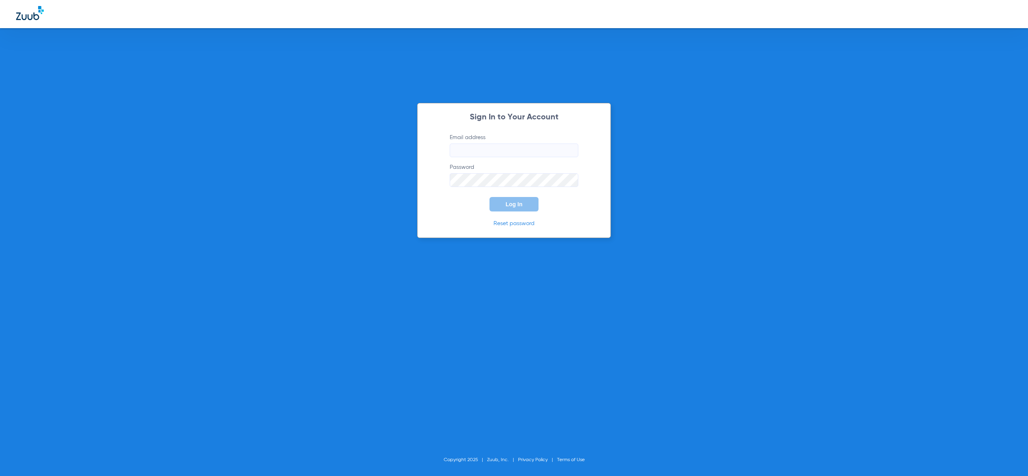  I want to click on li: Copyright 2025, so click(465, 460).